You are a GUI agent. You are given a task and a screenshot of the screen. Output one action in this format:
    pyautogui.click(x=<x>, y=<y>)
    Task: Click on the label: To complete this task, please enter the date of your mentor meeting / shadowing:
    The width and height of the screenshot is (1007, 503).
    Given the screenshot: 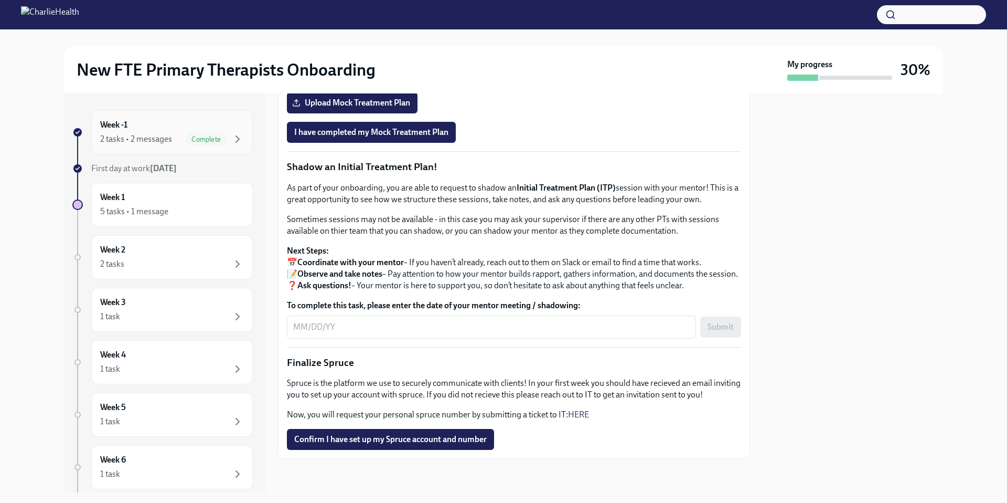 What is the action you would take?
    pyautogui.click(x=514, y=305)
    